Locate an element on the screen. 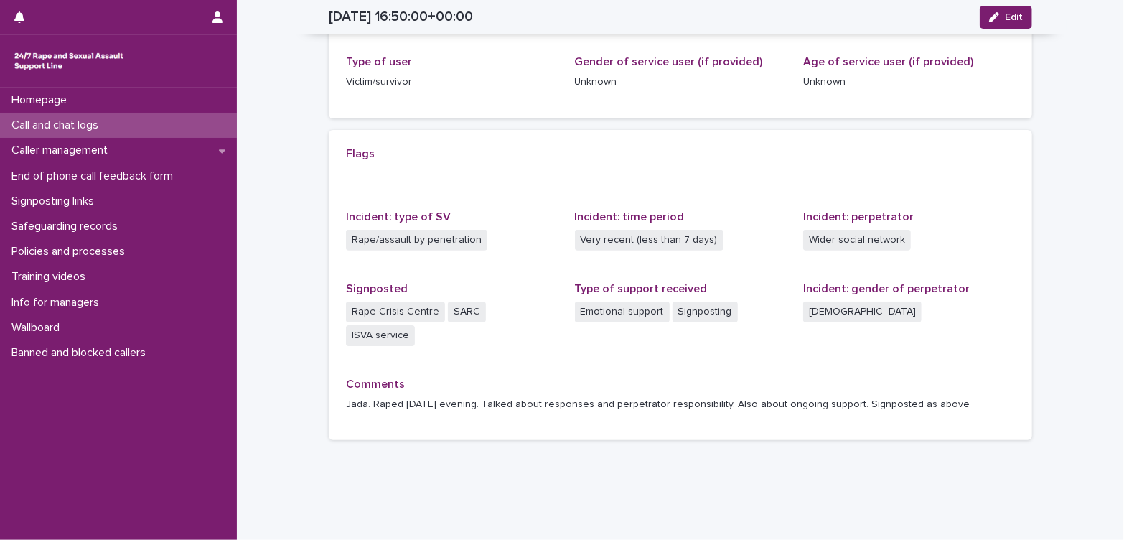 The image size is (1124, 540). p: Call and chat logs is located at coordinates (57, 125).